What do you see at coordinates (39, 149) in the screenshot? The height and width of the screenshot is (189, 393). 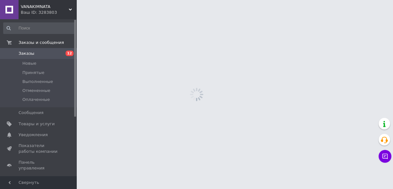 I see `span: Показатели работы компании` at bounding box center [39, 149].